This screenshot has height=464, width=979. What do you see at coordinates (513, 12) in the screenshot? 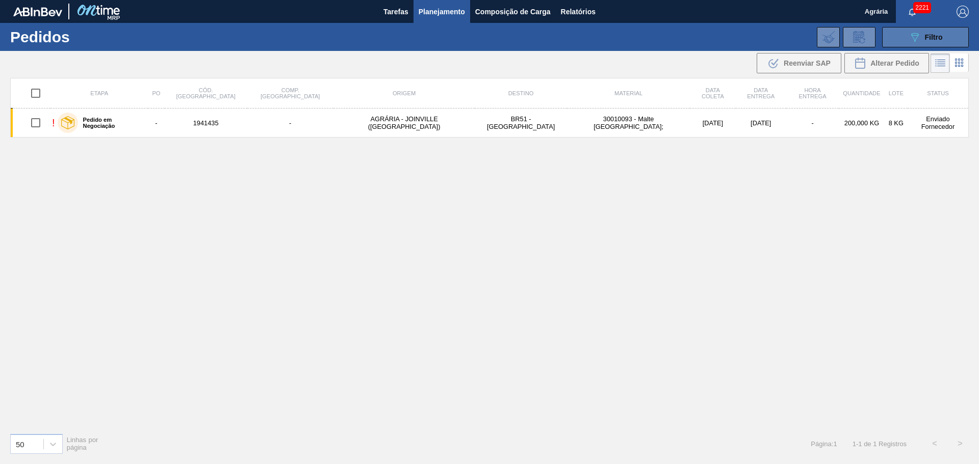
I see `span: Composição de Carga` at bounding box center [513, 12].